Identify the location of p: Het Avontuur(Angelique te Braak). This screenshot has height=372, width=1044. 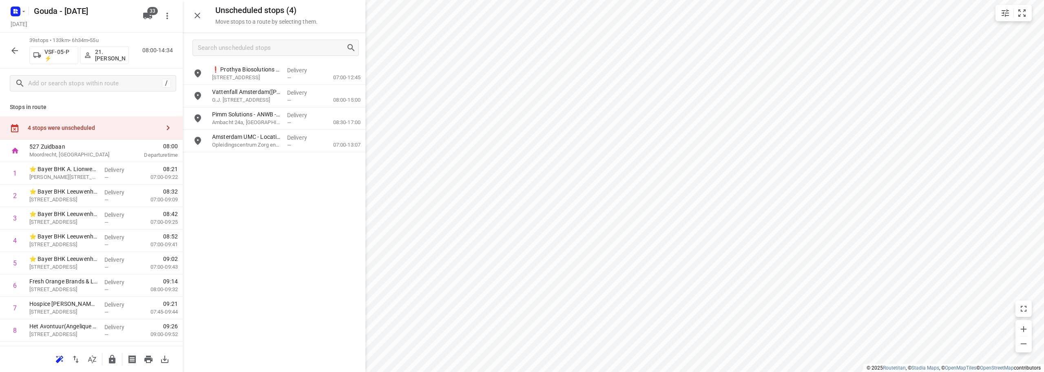
(64, 326).